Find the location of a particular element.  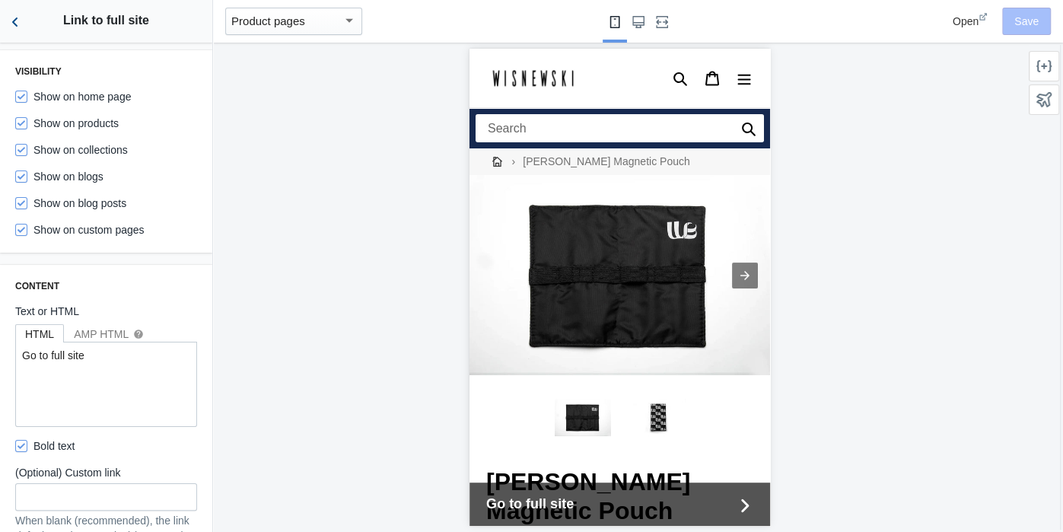

div: Next item in carousel (2 of 2) is located at coordinates (275, 227).